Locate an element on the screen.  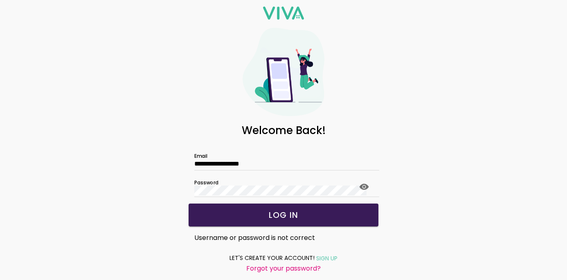
ion-text: Forgot your password? is located at coordinates (284, 269).